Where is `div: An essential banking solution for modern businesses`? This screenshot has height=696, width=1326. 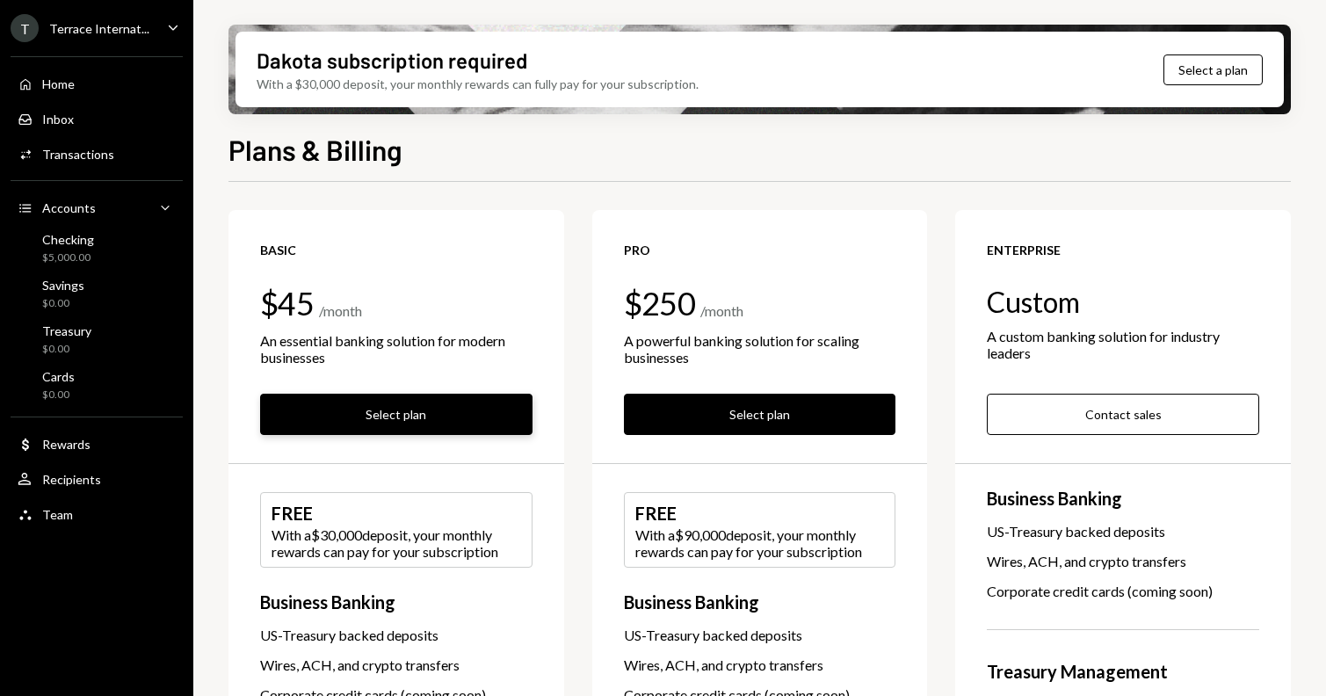 div: An essential banking solution for modern businesses is located at coordinates (396, 349).